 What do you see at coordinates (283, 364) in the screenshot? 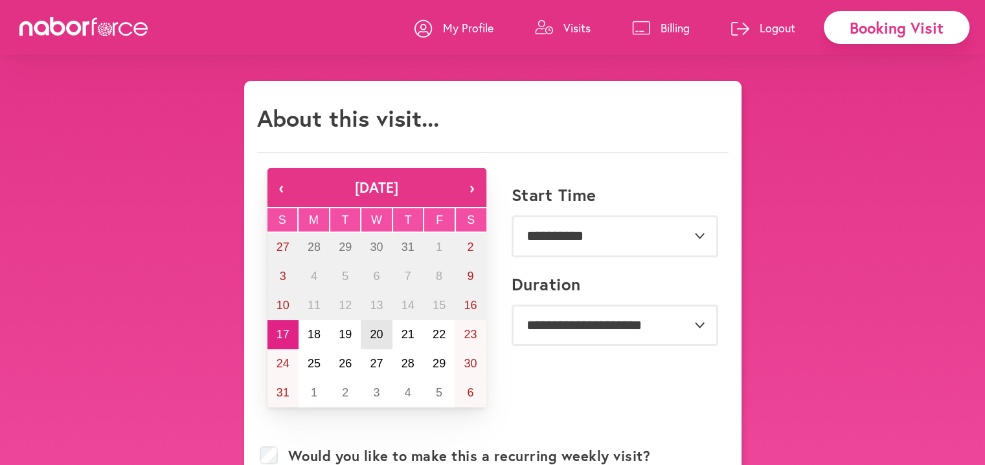
I see `button: August 24, 2025` at bounding box center [283, 364].